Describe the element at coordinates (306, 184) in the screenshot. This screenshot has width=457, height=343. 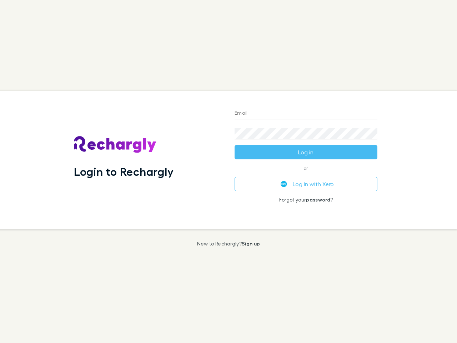
I see `button: Log in with Xero` at that location.